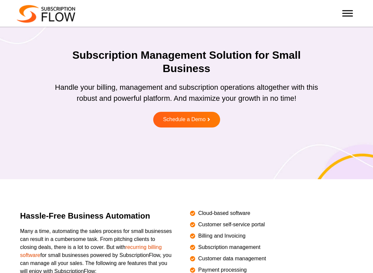 The image size is (373, 273). Describe the element at coordinates (187, 120) in the screenshot. I see `a: Schedule a Demo` at that location.